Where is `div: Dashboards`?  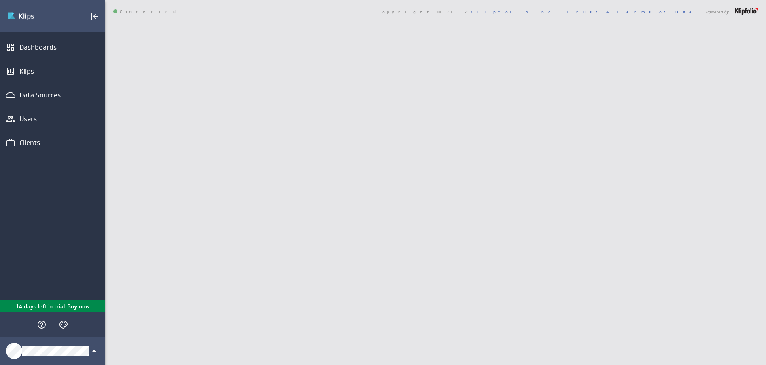 div: Dashboards is located at coordinates (53, 47).